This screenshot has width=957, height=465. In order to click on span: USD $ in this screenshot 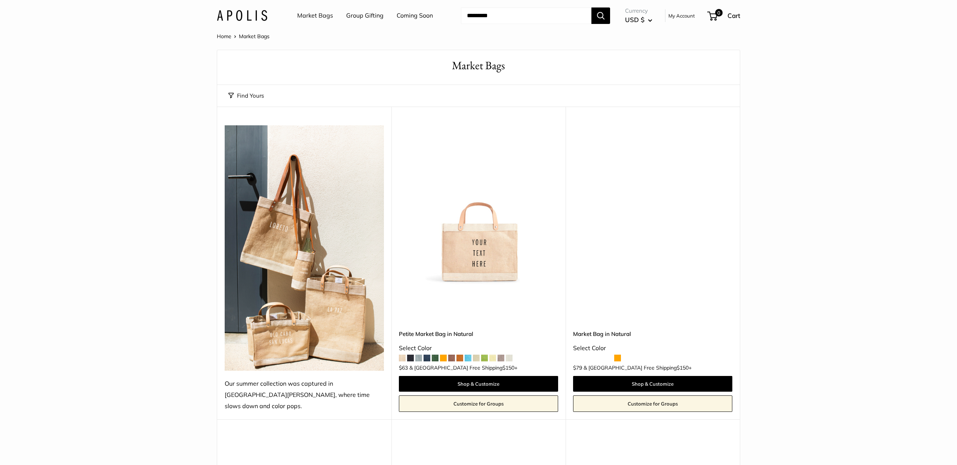, I will do `click(635, 19)`.